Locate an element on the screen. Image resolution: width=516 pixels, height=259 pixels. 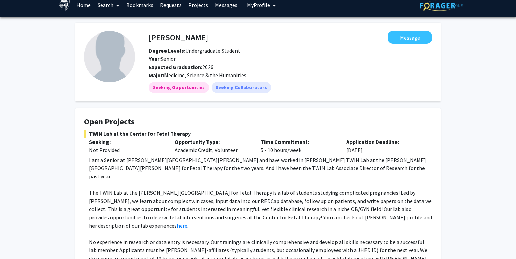
span: 2026 is located at coordinates (181, 67).